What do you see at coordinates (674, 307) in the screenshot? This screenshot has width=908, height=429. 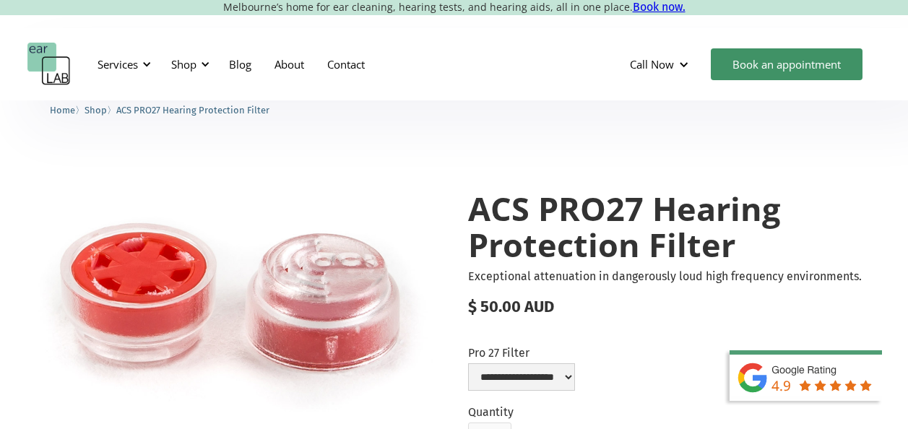 I see `div: $ 50.00 AUD` at bounding box center [674, 307].